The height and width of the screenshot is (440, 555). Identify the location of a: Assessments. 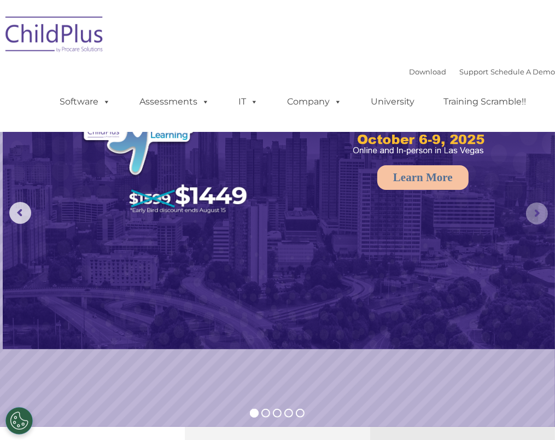
(174, 102).